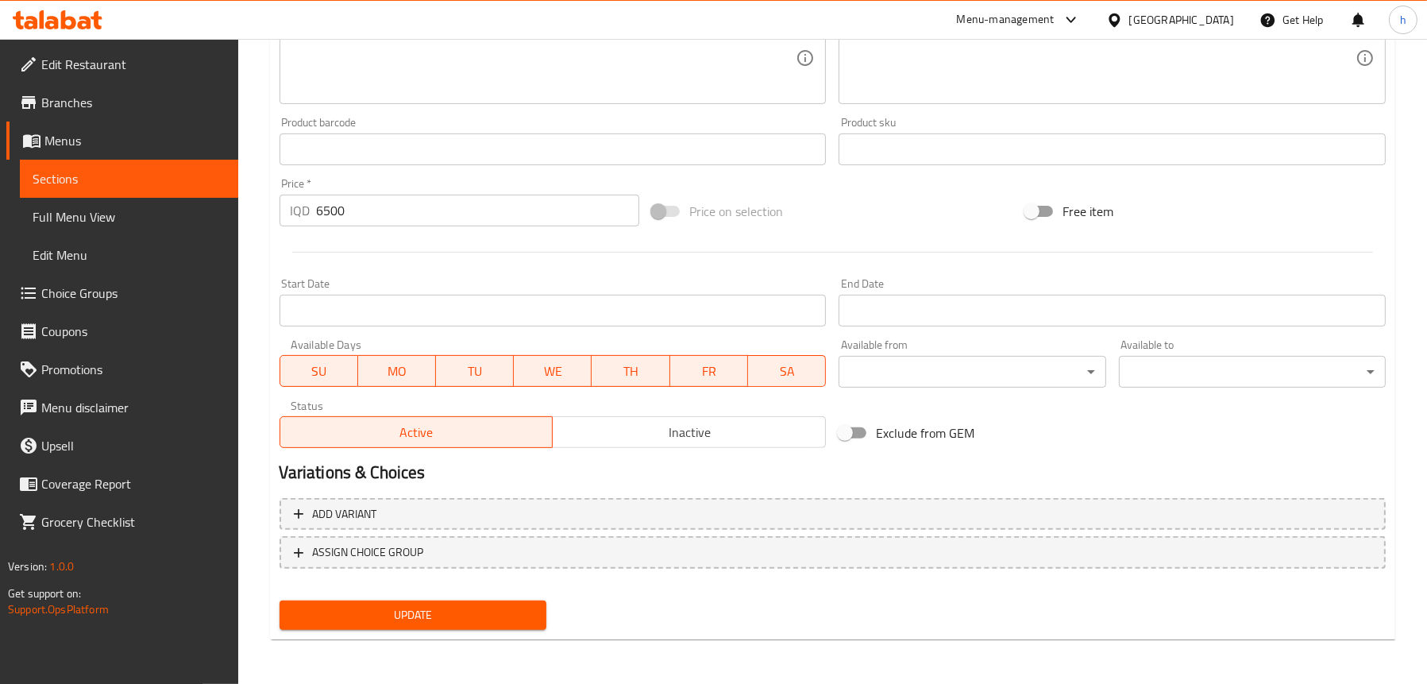 The width and height of the screenshot is (1427, 684). Describe the element at coordinates (122, 141) in the screenshot. I see `a: Menus` at that location.